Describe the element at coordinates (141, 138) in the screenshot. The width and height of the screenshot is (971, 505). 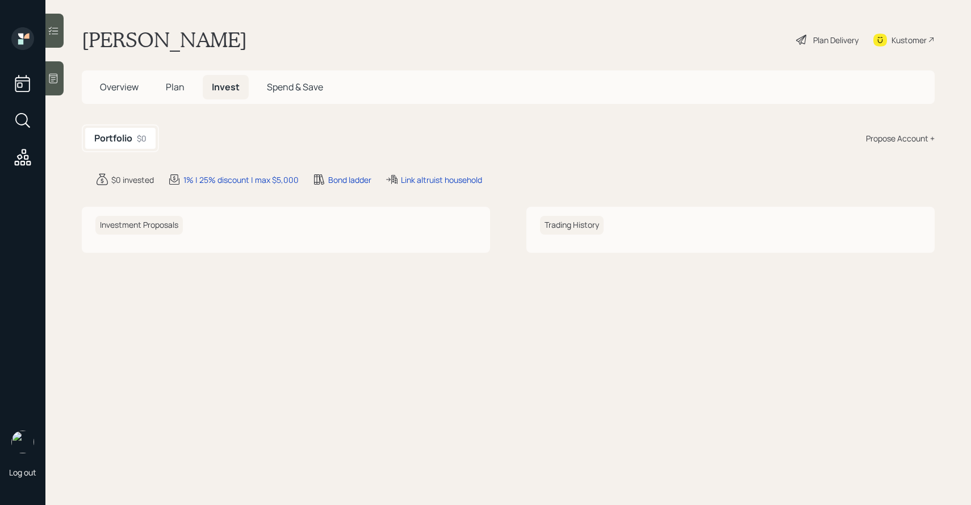
I see `div: $0` at that location.